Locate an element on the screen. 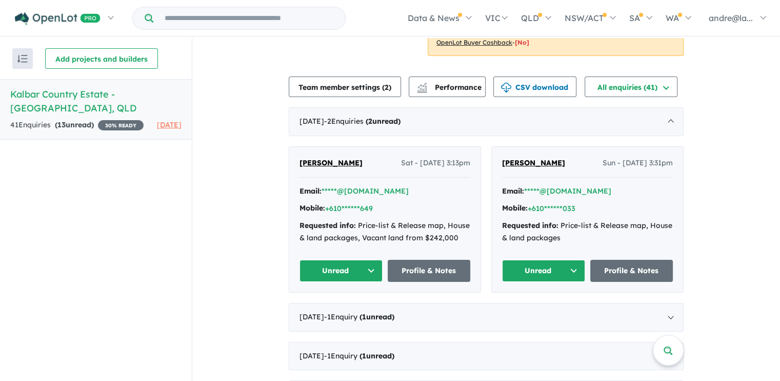 This screenshot has width=780, height=381. span: 30 % READY is located at coordinates (121, 125).